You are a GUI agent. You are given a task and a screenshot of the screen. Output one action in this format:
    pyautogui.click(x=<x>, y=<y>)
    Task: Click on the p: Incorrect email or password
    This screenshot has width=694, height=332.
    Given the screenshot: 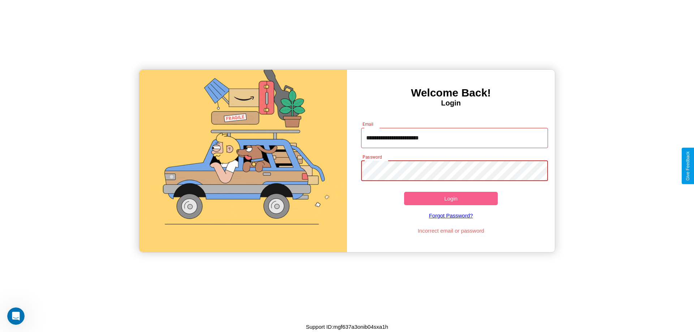 What is the action you would take?
    pyautogui.click(x=451, y=231)
    